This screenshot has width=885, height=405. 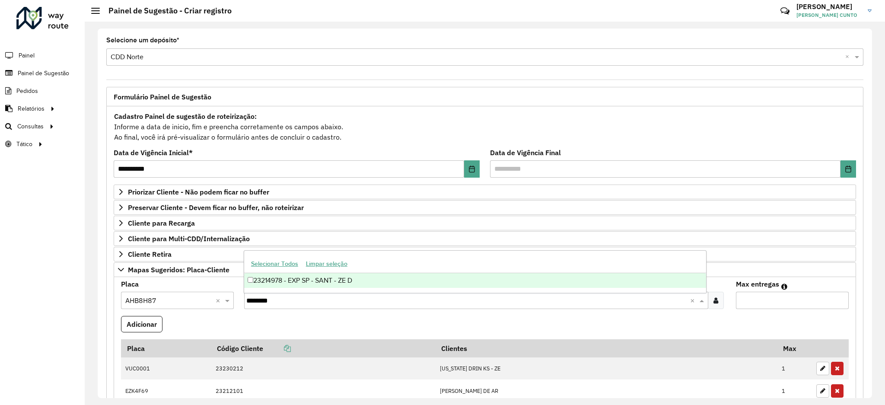 I want to click on span: Cliente para Multi-CDD/Internalização, so click(x=189, y=238).